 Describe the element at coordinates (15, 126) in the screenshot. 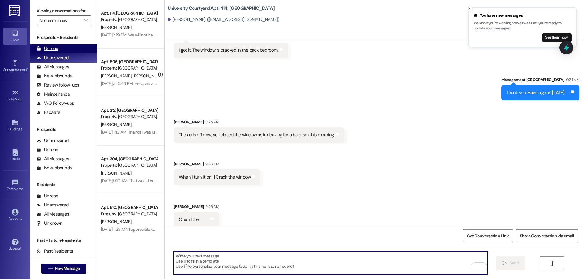

I see `a: Buildings` at that location.